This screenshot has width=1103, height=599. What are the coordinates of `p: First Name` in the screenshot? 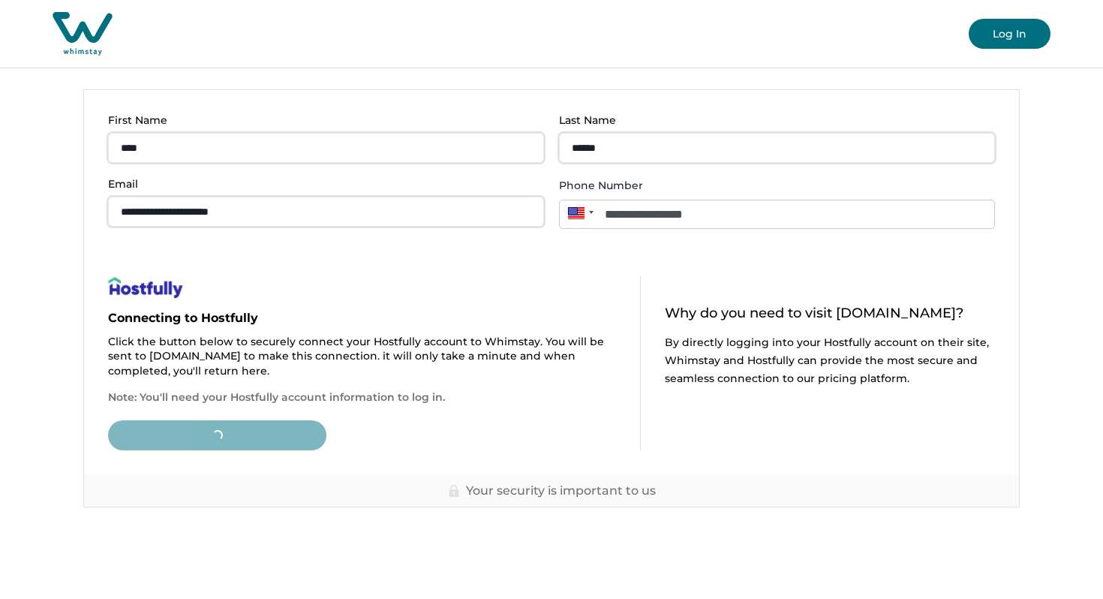 It's located at (321, 120).